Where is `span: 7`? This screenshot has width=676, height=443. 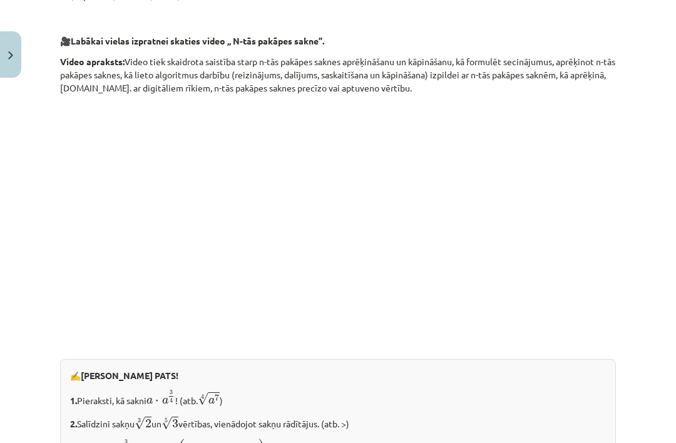
span: 7 is located at coordinates (217, 397).